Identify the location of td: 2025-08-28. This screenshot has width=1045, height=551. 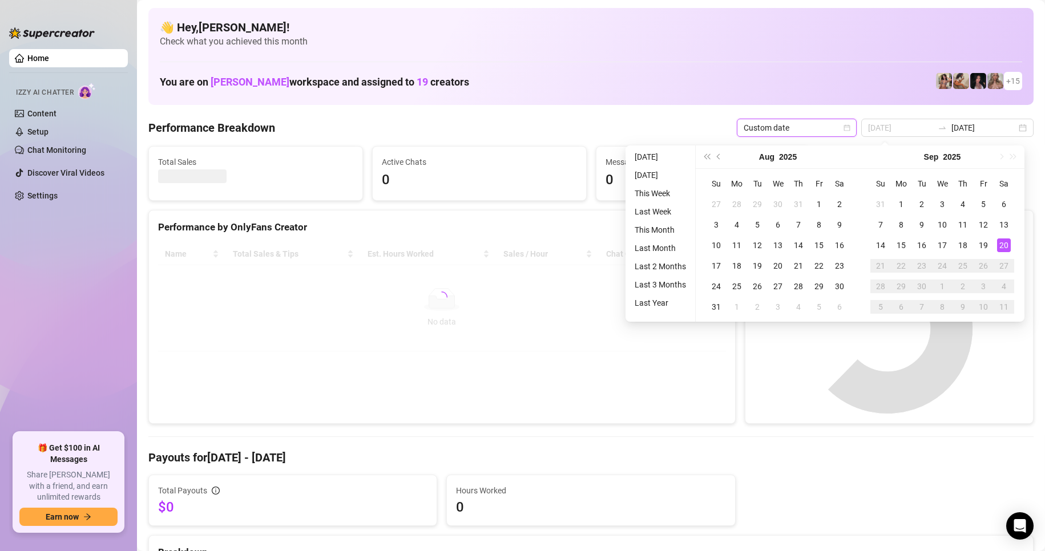
(798, 286).